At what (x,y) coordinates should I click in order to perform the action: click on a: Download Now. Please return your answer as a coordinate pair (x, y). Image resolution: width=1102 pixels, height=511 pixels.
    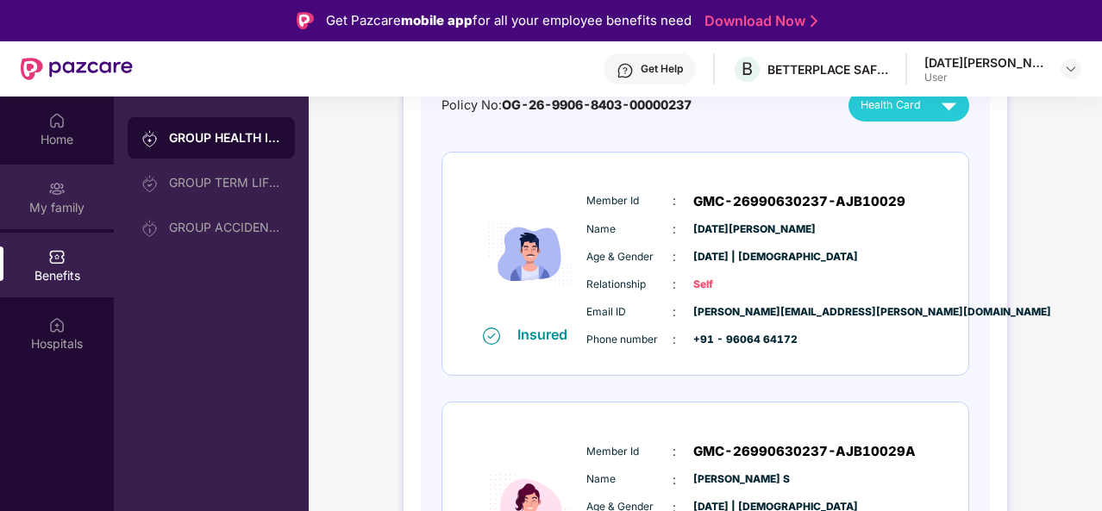
    Looking at the image, I should click on (758, 21).